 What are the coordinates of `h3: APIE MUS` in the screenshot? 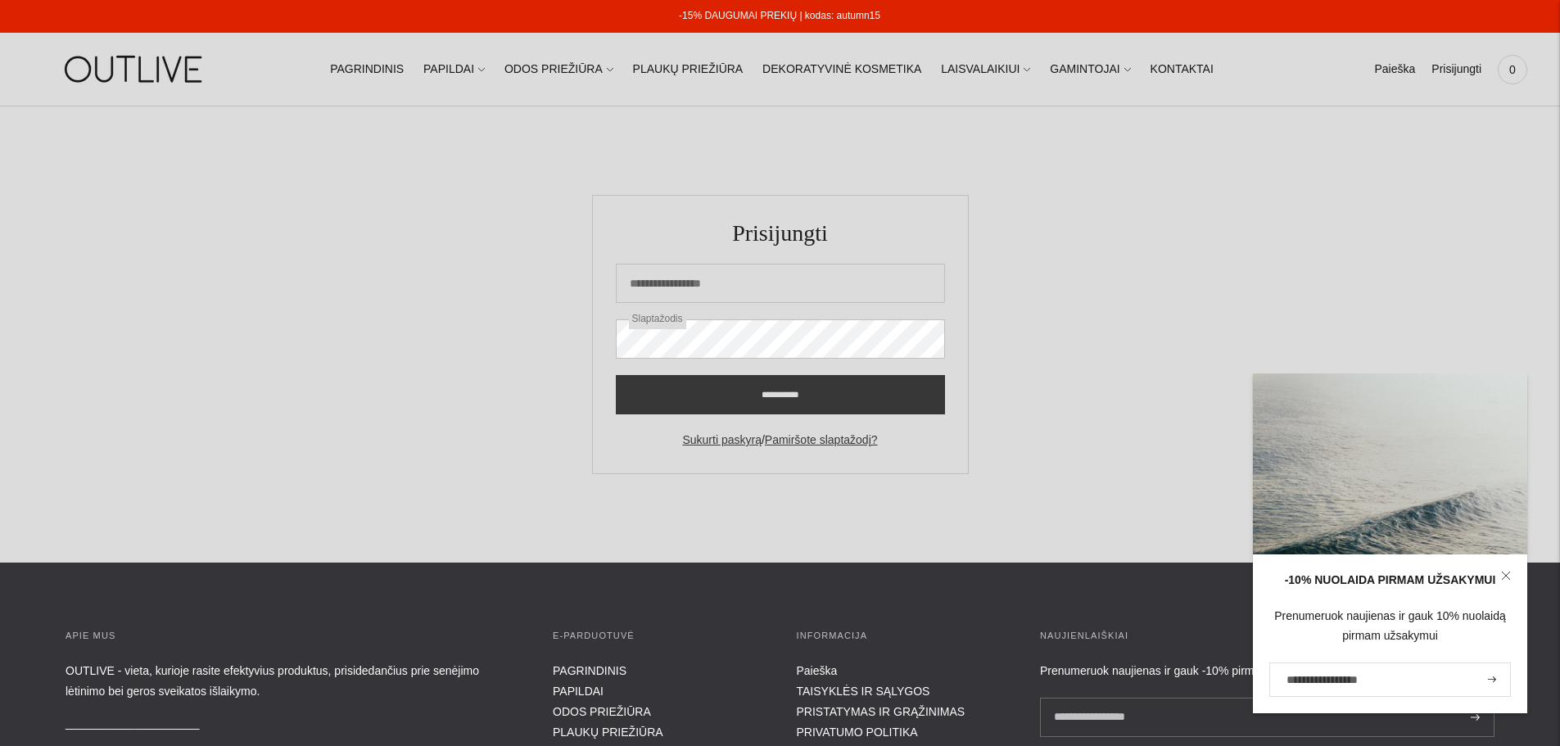 It's located at (292, 636).